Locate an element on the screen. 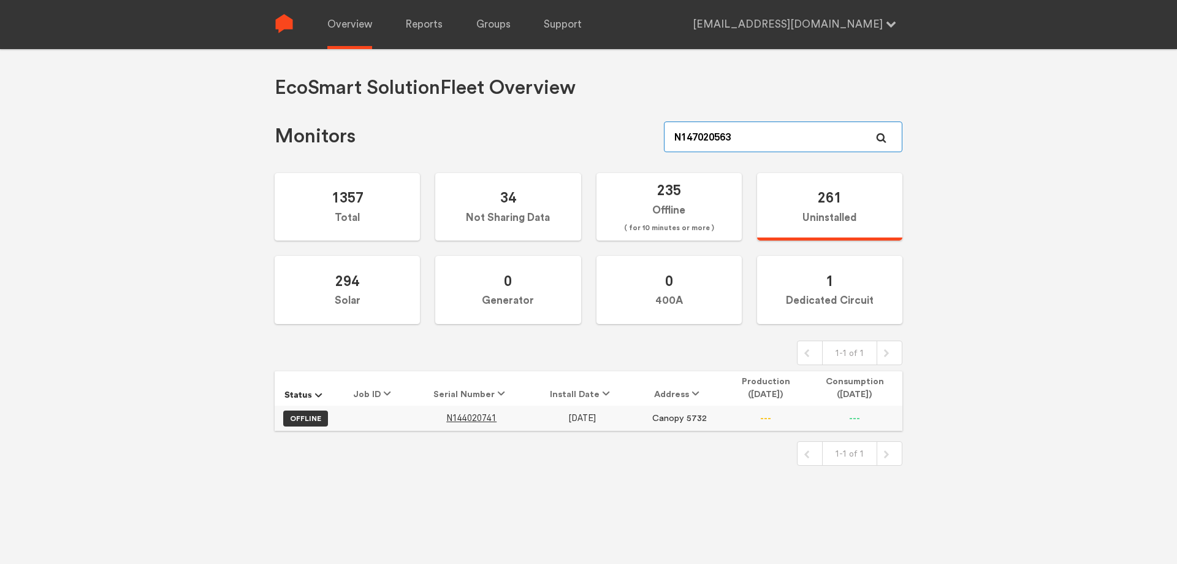  label: Dedicated Circuit is located at coordinates (830, 289).